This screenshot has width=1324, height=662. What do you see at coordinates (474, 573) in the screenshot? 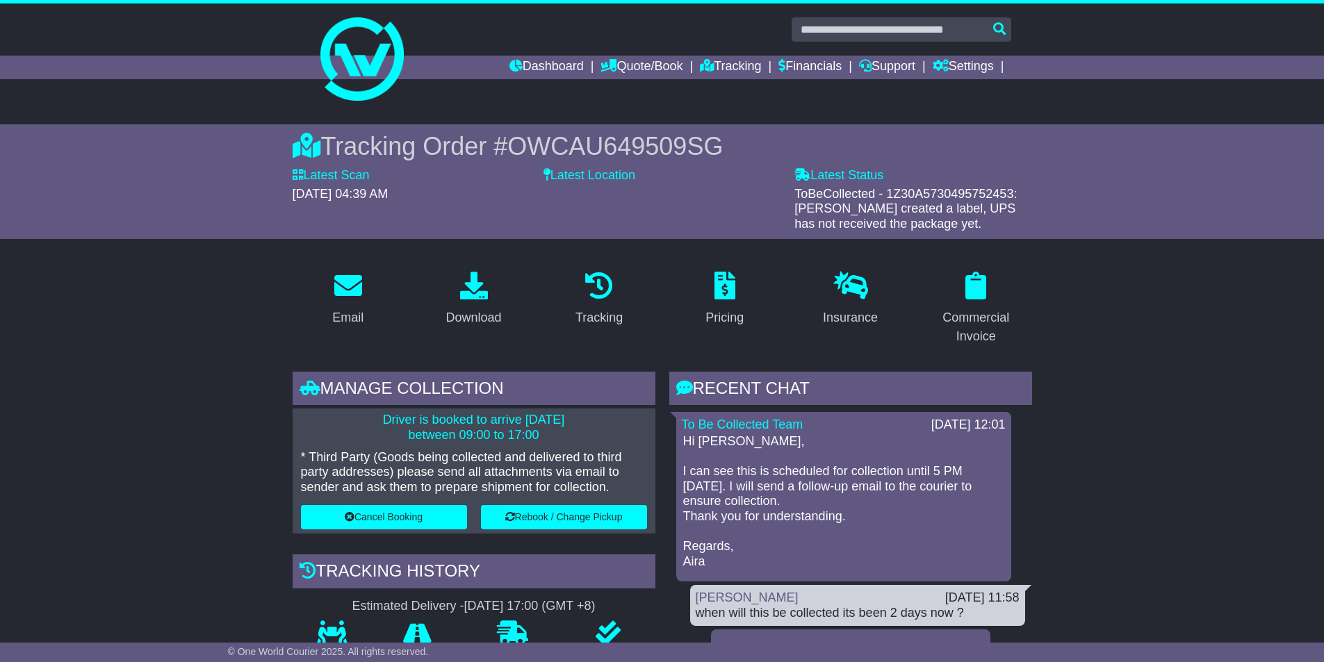
I see `div: Tracking history` at bounding box center [474, 573].